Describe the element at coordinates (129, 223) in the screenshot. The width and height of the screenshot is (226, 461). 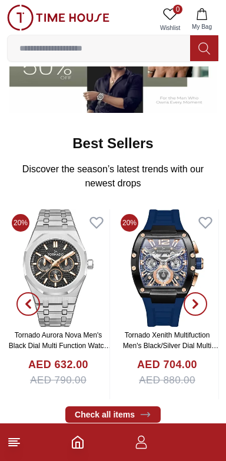
I see `span: 20%` at that location.